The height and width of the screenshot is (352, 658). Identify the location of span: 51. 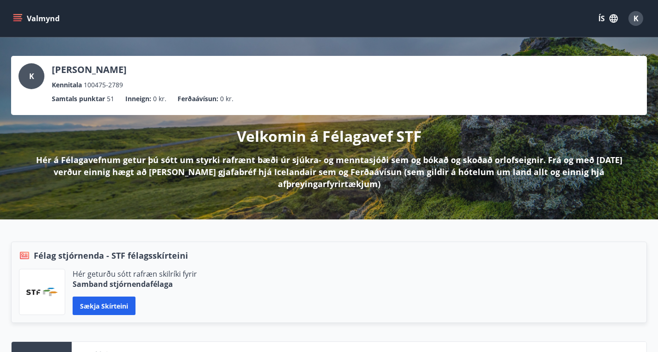
(110, 99).